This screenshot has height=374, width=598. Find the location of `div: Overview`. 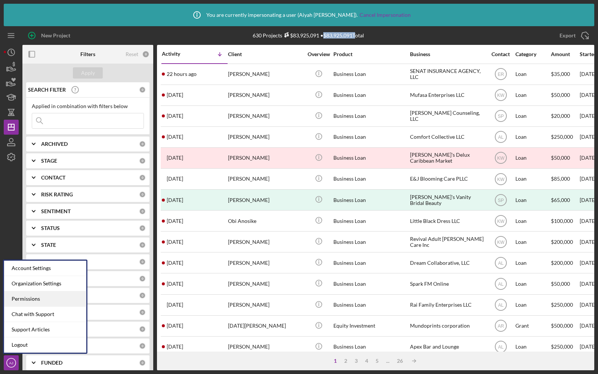

div: Overview is located at coordinates (319, 54).